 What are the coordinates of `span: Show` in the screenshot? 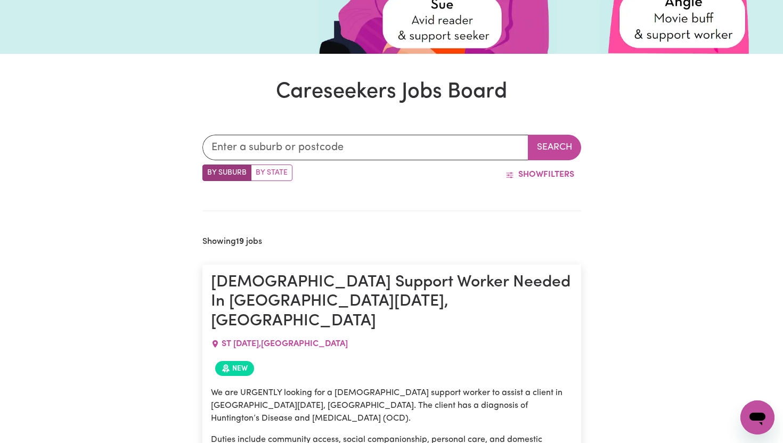 It's located at (530, 175).